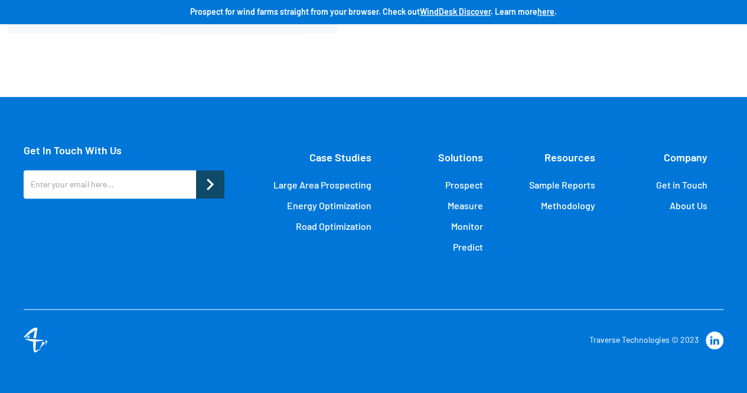 This screenshot has width=747, height=393. I want to click on strong: Traverse Technologies © 2023, so click(644, 339).